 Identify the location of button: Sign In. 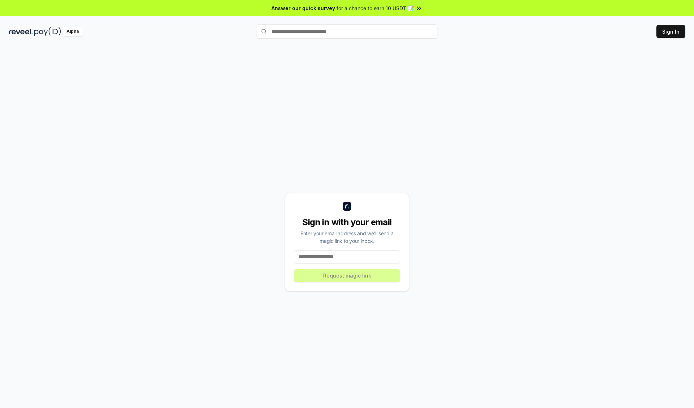
(671, 31).